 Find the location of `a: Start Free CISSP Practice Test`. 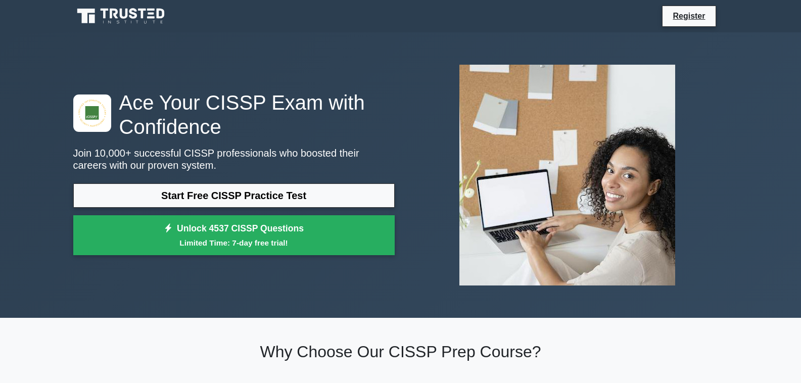

a: Start Free CISSP Practice Test is located at coordinates (234, 196).